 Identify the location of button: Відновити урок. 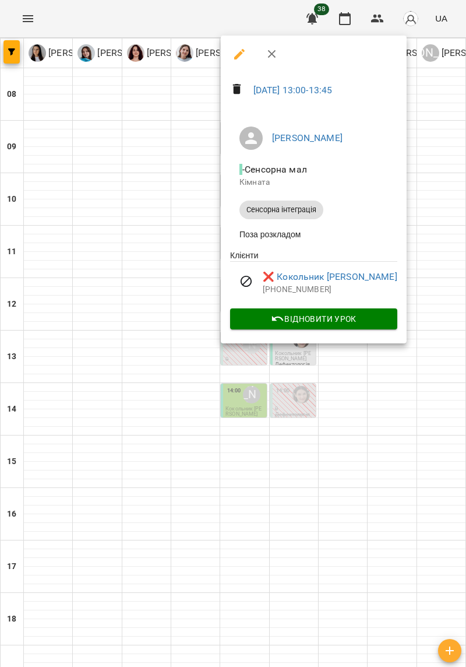
(314, 319).